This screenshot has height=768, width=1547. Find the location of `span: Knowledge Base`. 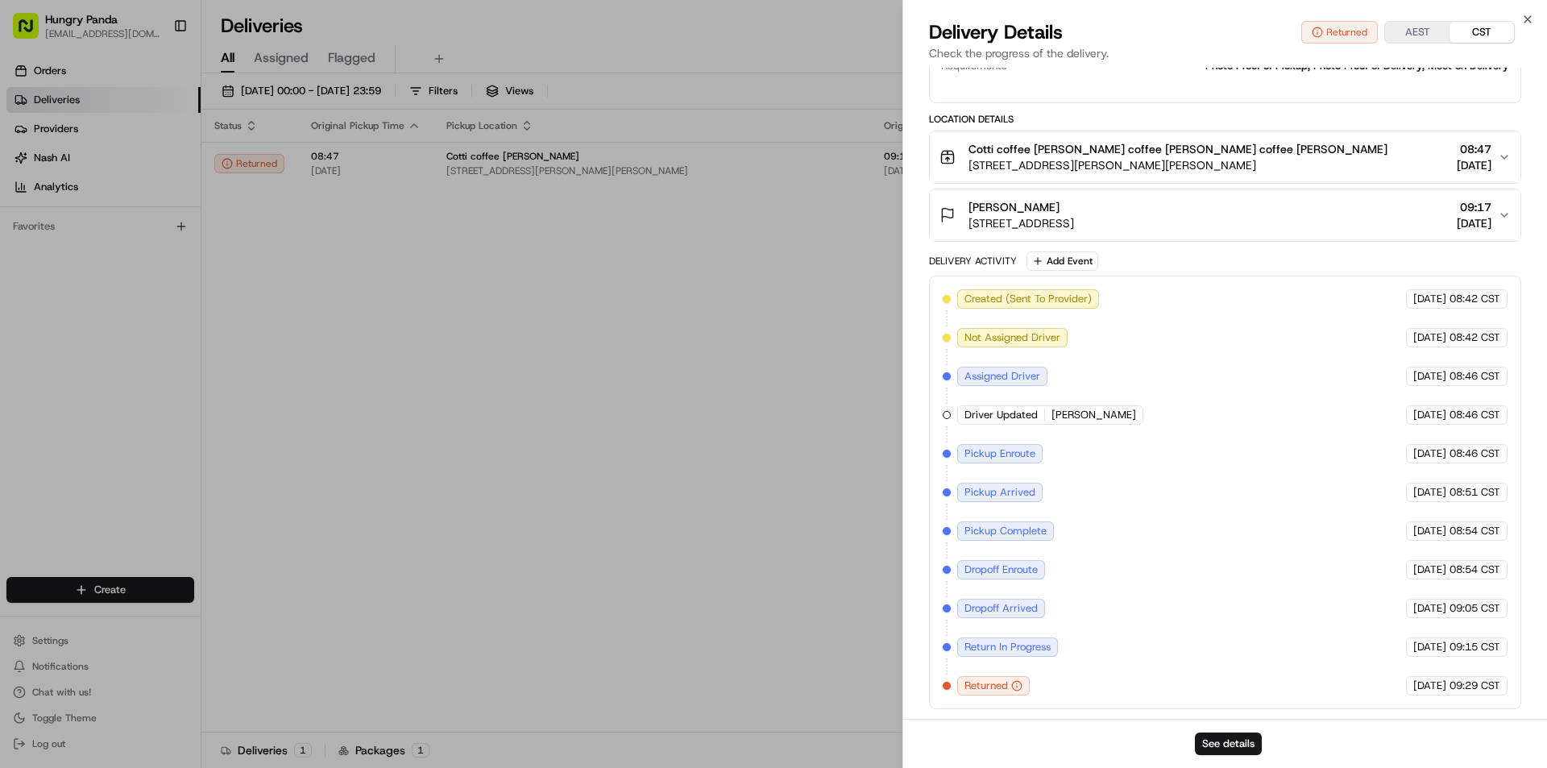

span: Knowledge Base is located at coordinates (77, 368).